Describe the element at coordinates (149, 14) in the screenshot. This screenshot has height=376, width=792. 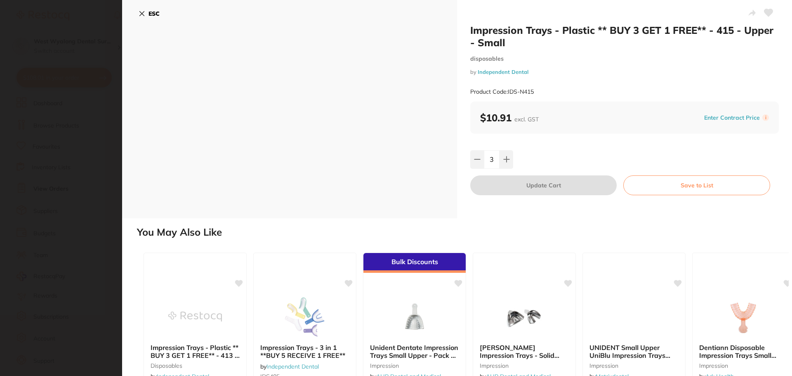
I see `button: ESC` at that location.